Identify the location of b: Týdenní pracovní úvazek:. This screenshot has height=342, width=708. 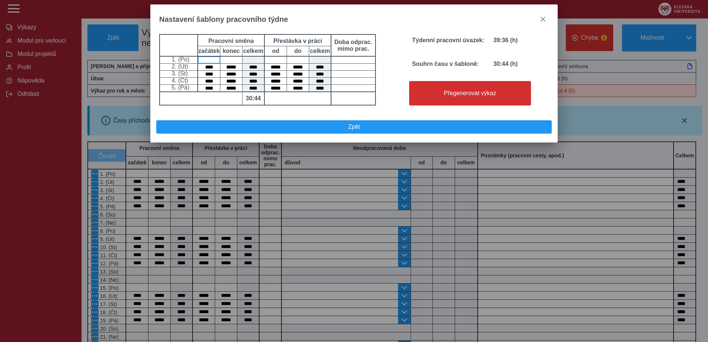
(448, 40).